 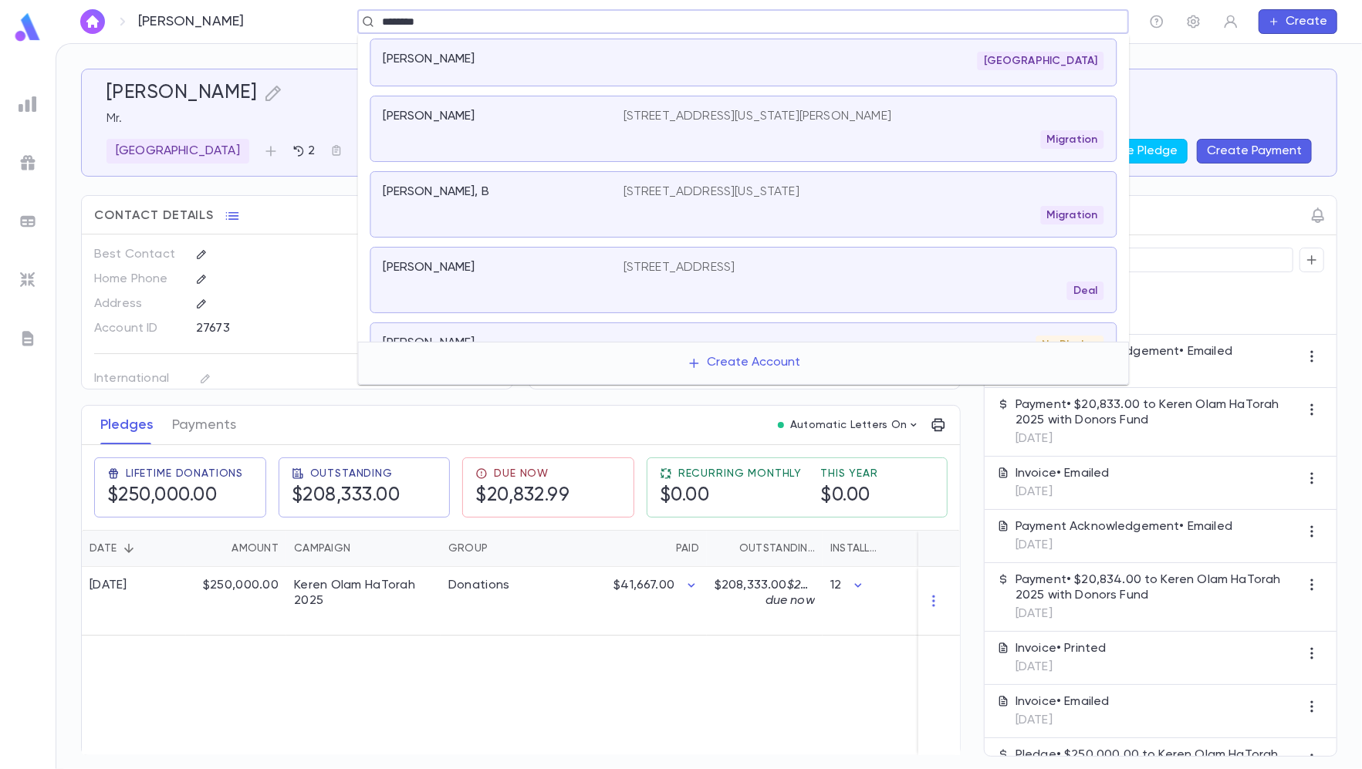 What do you see at coordinates (1011, 549) in the screenshot?
I see `div: Notes` at bounding box center [1011, 549].